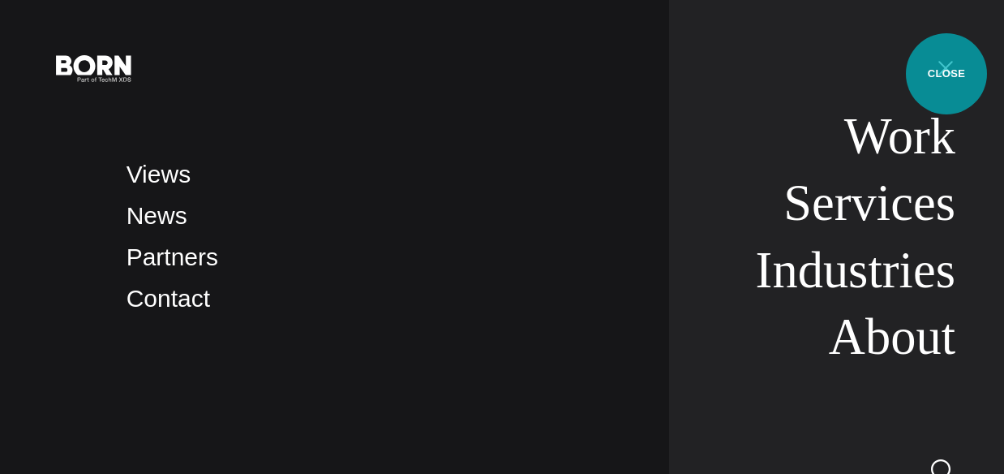 The image size is (1004, 474). What do you see at coordinates (158, 174) in the screenshot?
I see `a: Views` at bounding box center [158, 174].